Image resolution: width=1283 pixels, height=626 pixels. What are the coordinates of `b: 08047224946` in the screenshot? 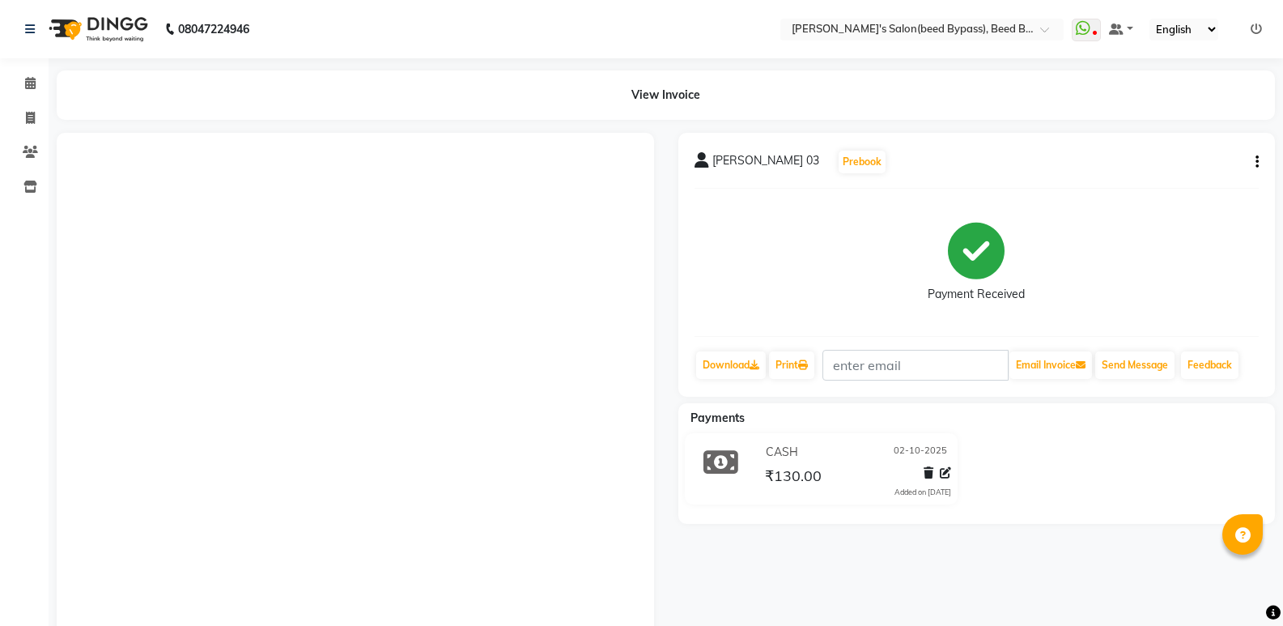 It's located at (214, 29).